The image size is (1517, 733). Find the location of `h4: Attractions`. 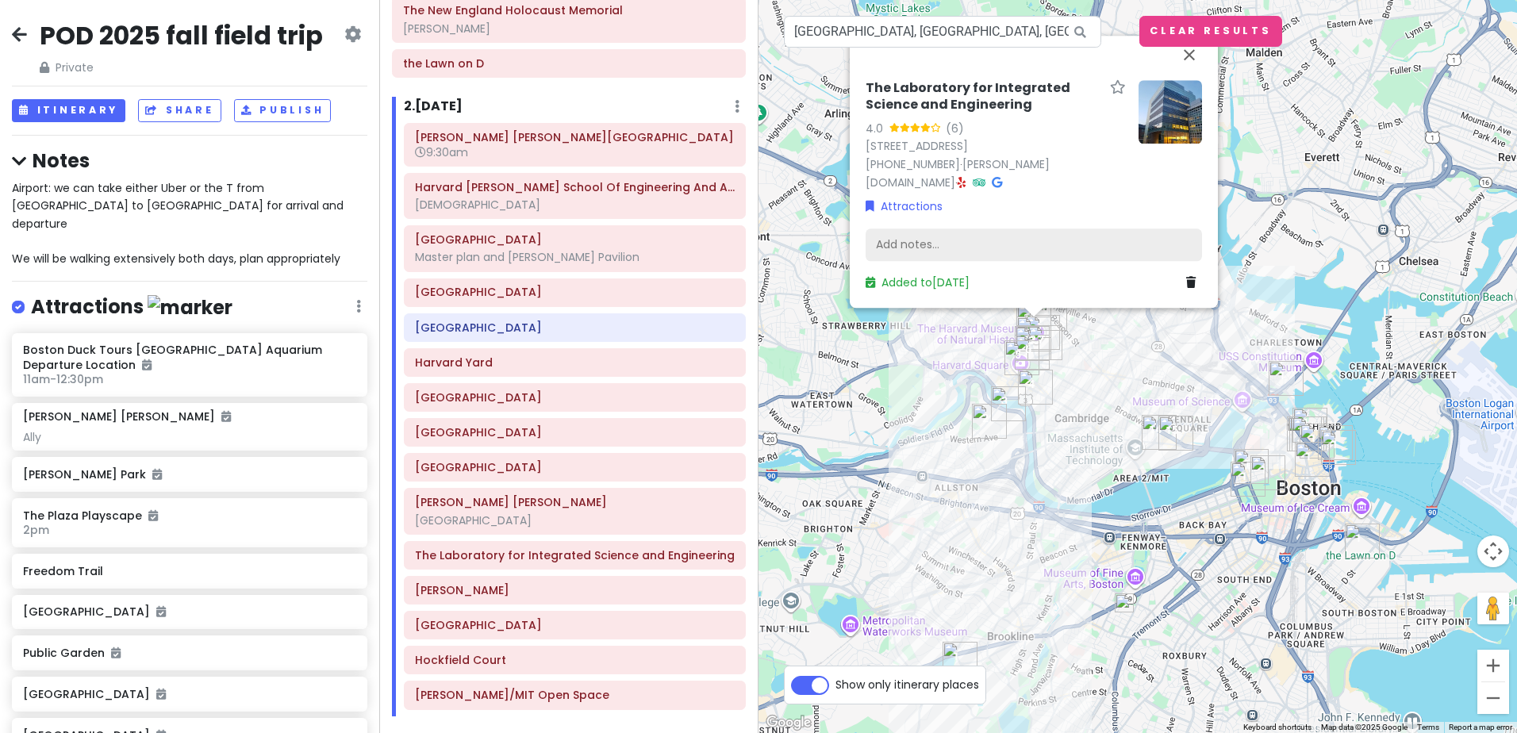

h4: Attractions is located at coordinates (132, 307).